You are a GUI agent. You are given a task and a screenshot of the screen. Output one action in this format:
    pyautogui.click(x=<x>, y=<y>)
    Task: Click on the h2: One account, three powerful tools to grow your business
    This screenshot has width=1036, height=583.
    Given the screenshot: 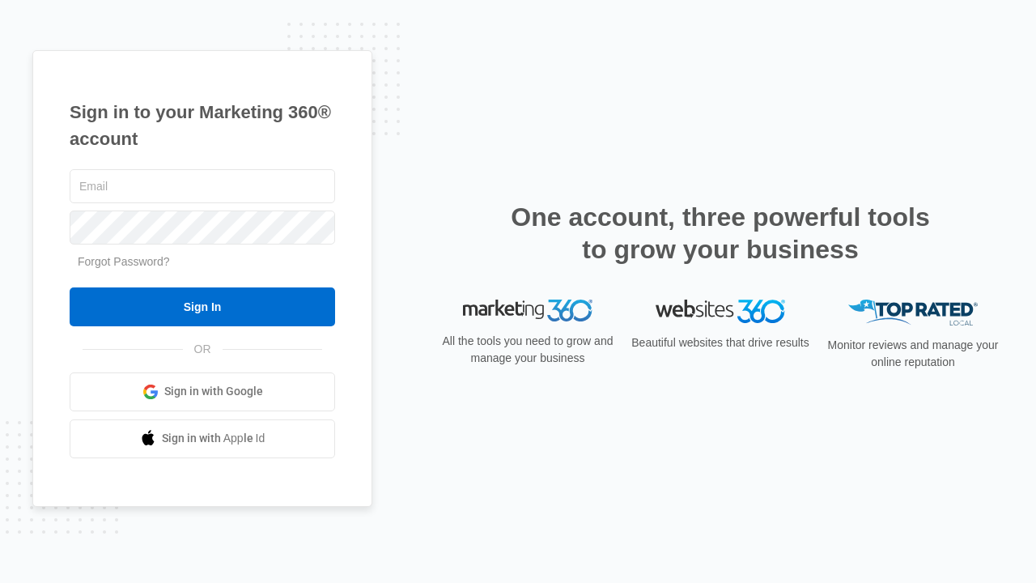 What is the action you would take?
    pyautogui.click(x=721, y=233)
    